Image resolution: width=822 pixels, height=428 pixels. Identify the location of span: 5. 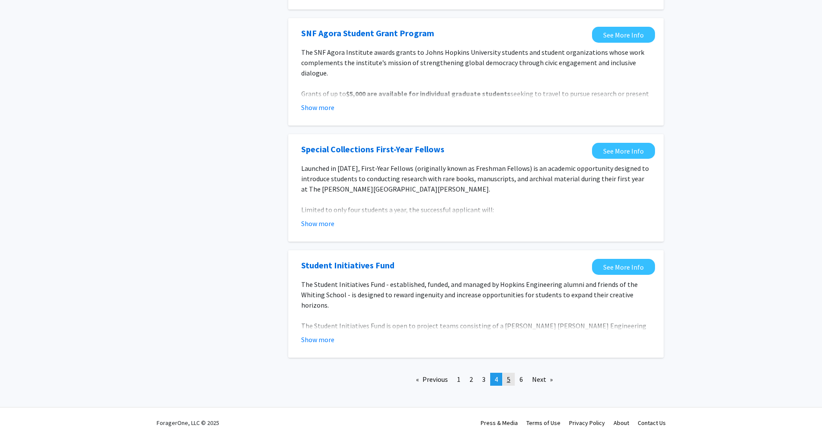
(508, 379).